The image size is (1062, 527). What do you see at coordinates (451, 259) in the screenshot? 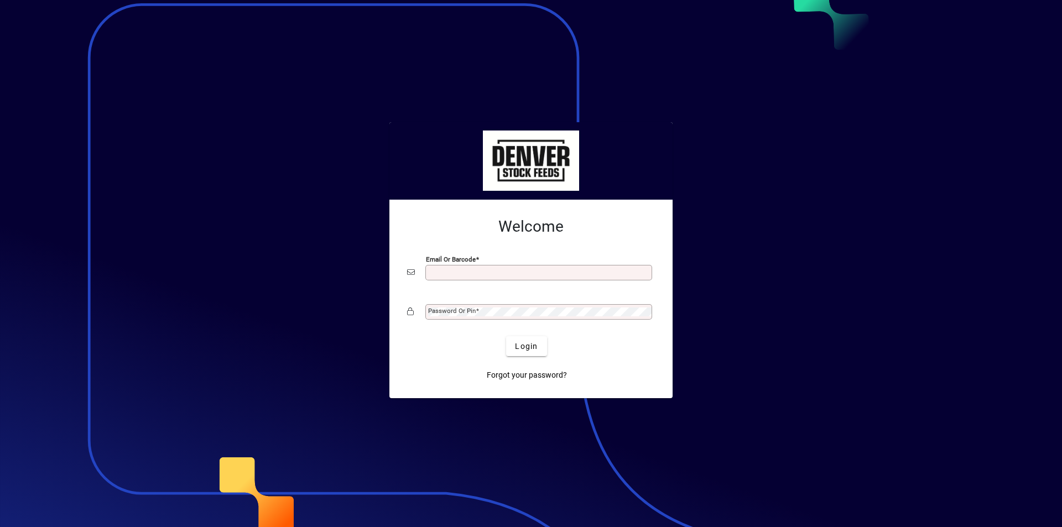
I see `mat-label: Email or Barcode` at bounding box center [451, 259].